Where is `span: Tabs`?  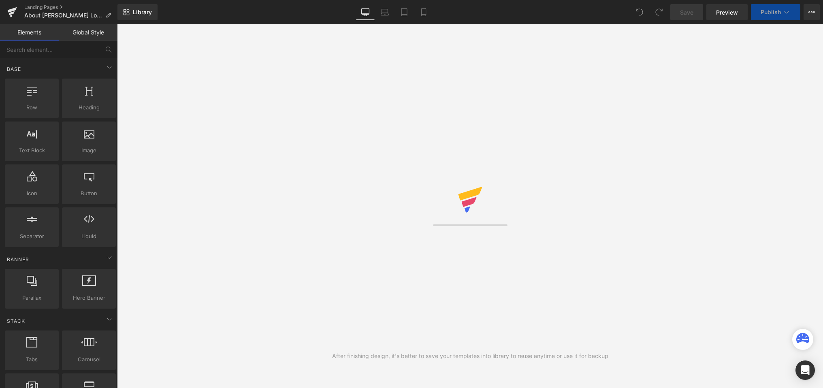 span: Tabs is located at coordinates (32, 359).